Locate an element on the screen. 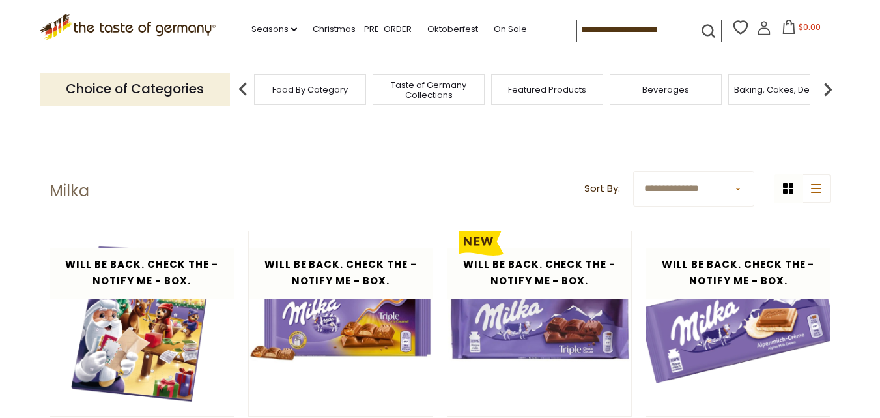 Image resolution: width=880 pixels, height=418 pixels. img: next arrow is located at coordinates (828, 89).